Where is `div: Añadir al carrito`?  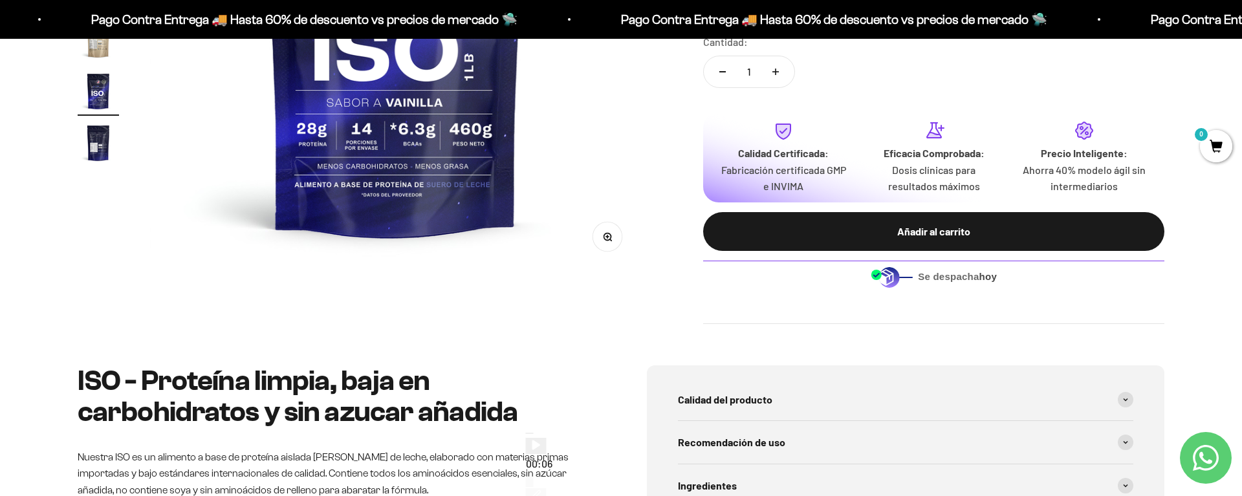
div: Añadir al carrito is located at coordinates (933, 232).